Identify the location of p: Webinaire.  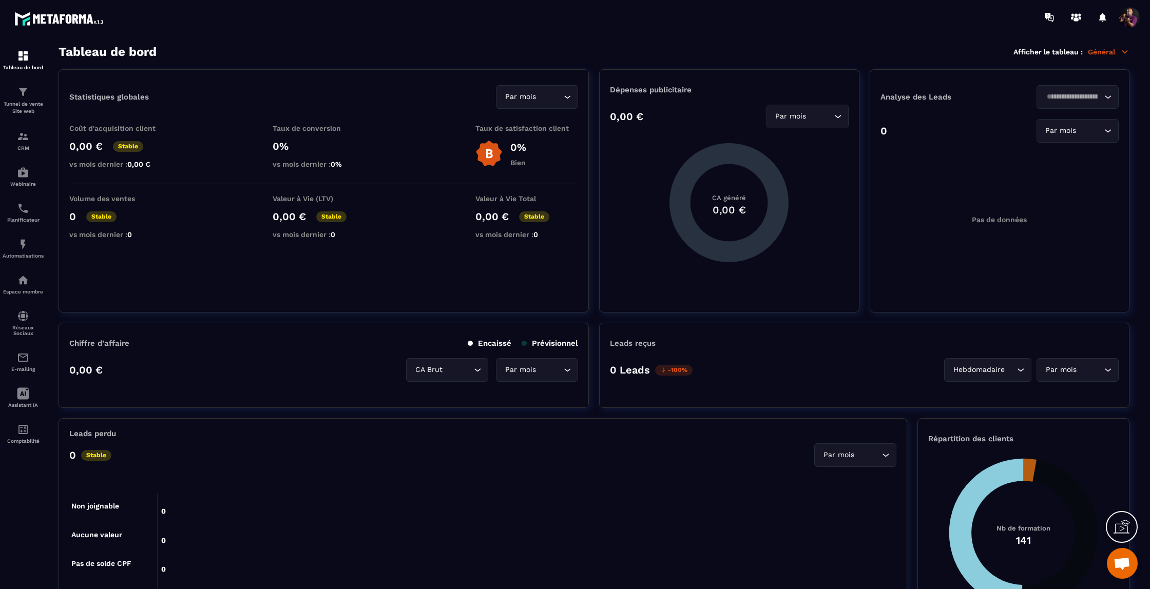
(23, 184).